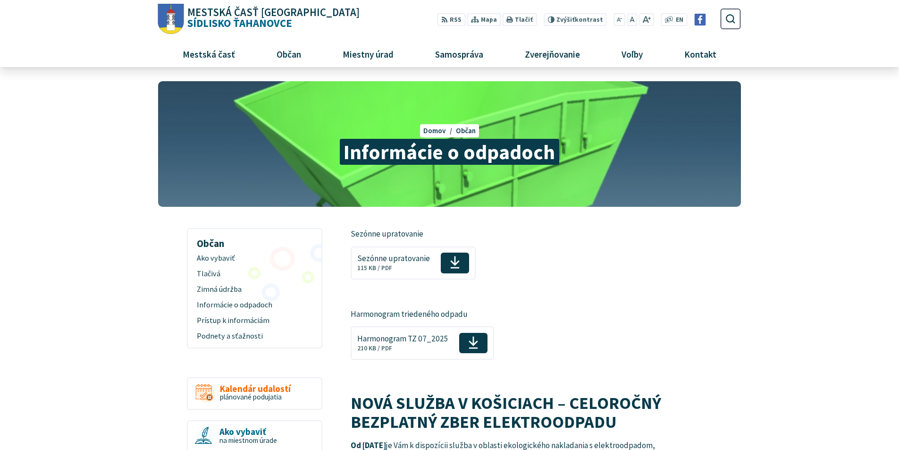 This screenshot has height=450, width=899. I want to click on a: Samospráva, so click(459, 54).